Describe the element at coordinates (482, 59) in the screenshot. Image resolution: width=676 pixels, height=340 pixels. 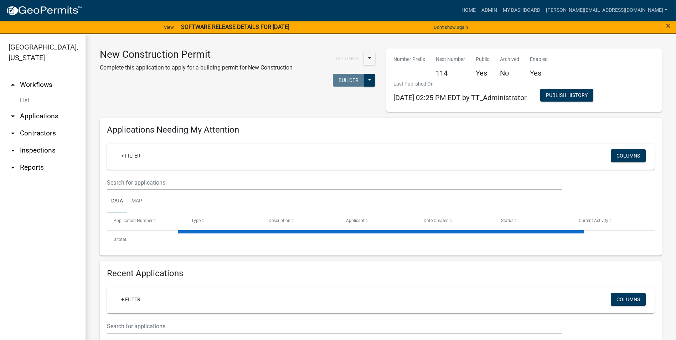
I see `p: Public` at that location.